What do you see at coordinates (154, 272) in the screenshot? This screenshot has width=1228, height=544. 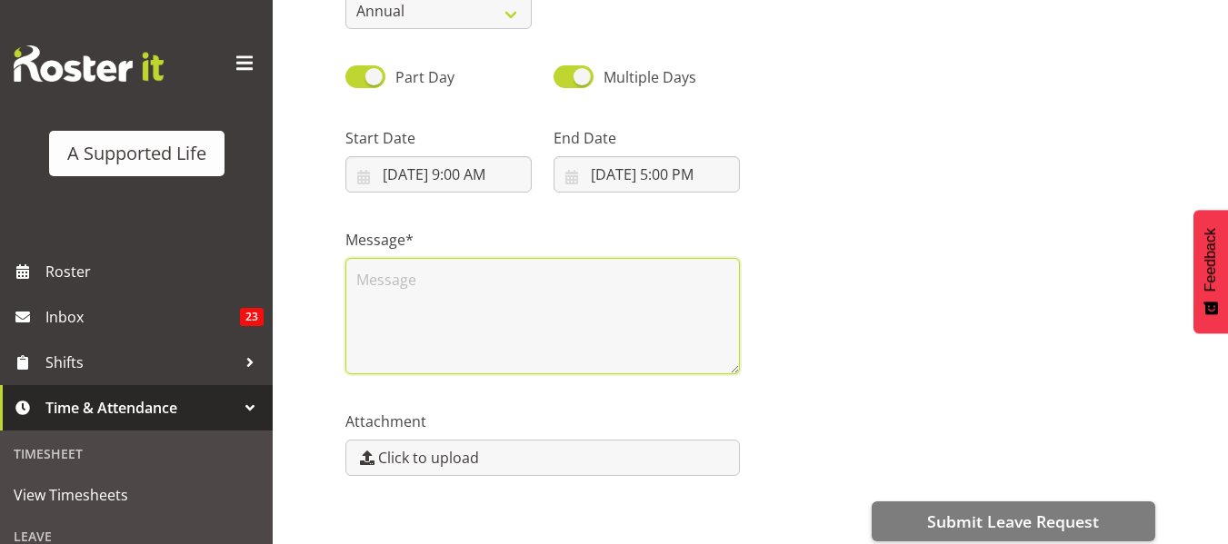 I see `span: Roster` at bounding box center [154, 272].